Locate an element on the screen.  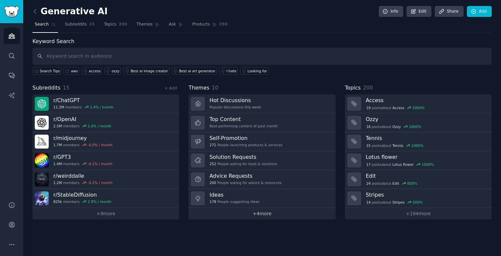
div: People launching products & services is located at coordinates (246, 145).